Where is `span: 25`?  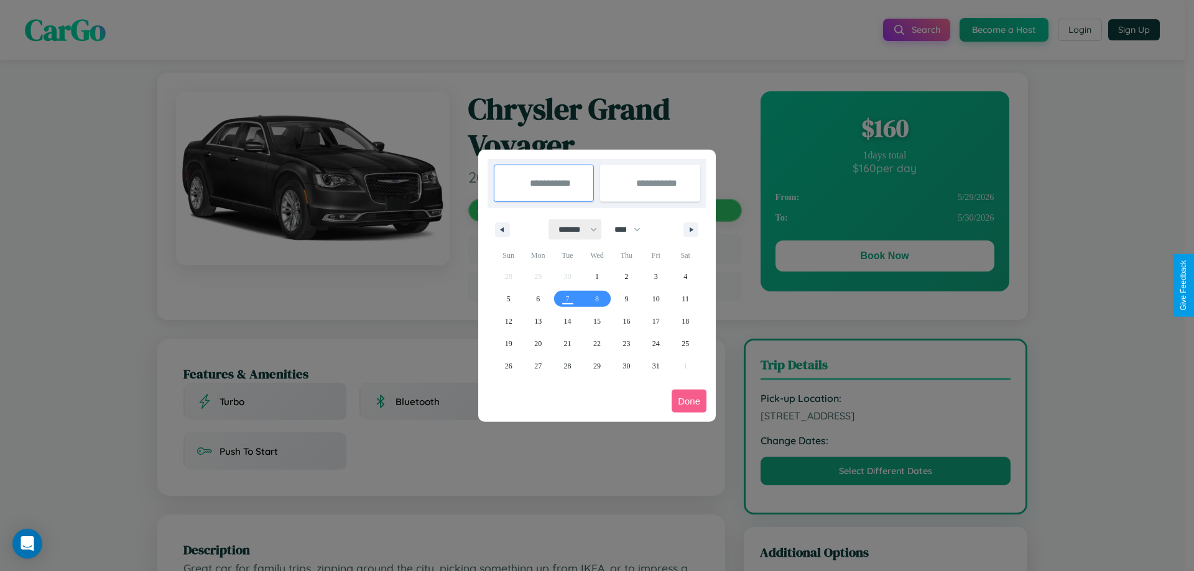 span: 25 is located at coordinates (685, 344).